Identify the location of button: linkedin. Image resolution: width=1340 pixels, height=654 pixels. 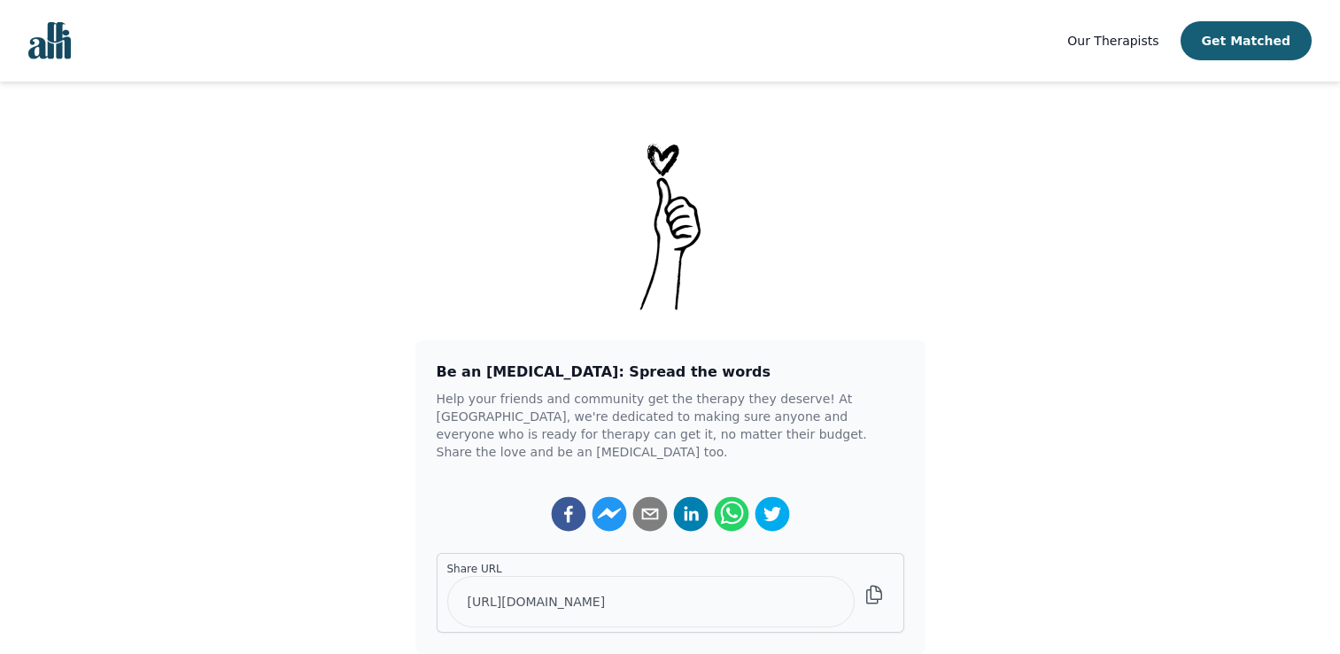
(691, 514).